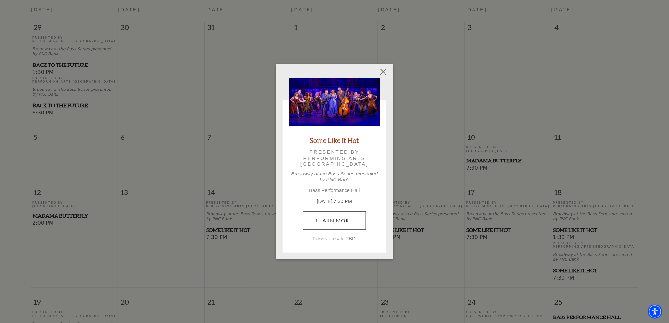  I want to click on p: Tickets on sale TBD., so click(334, 239).